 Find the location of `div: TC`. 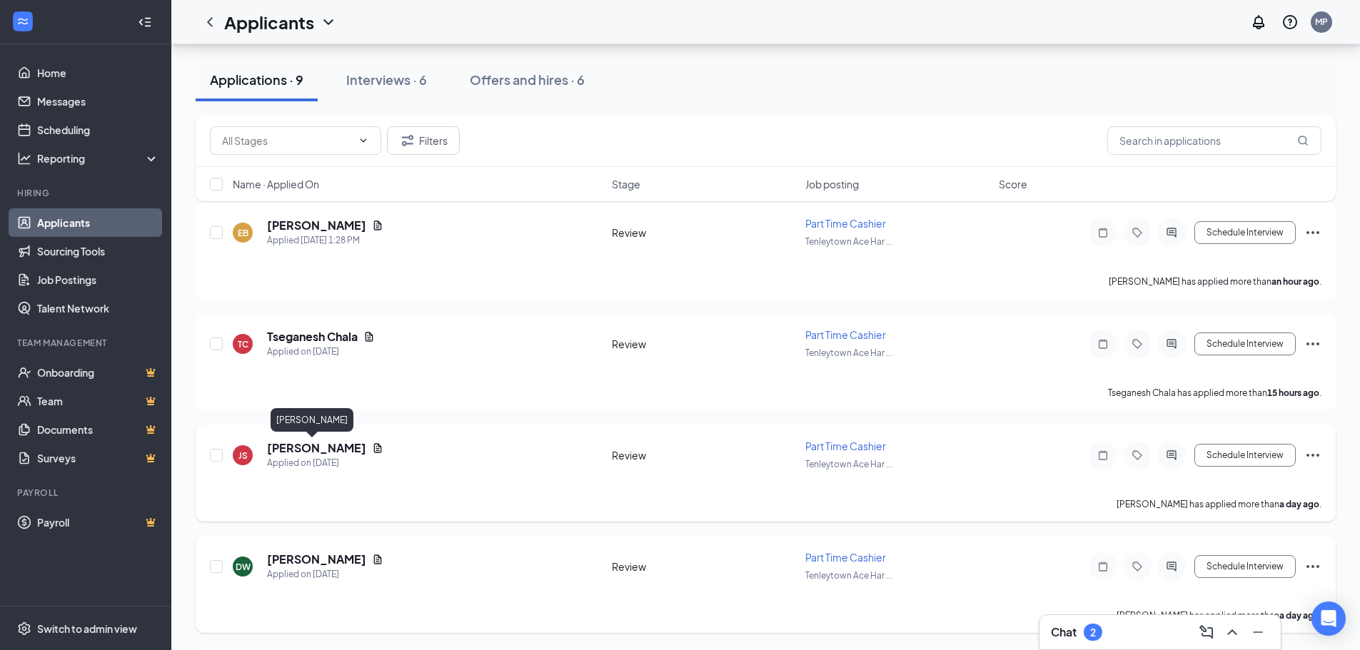

div: TC is located at coordinates (243, 344).